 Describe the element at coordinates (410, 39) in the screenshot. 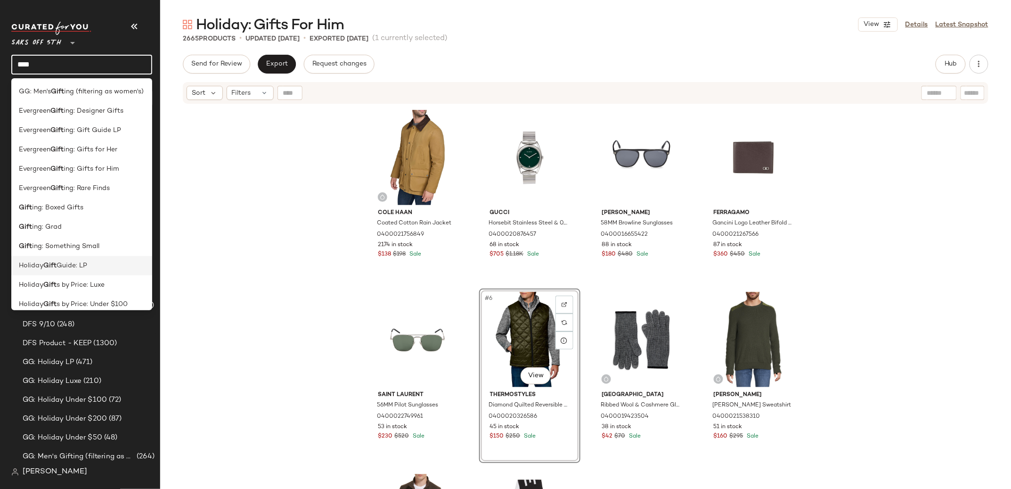

I see `span: (1 currently selected)` at that location.